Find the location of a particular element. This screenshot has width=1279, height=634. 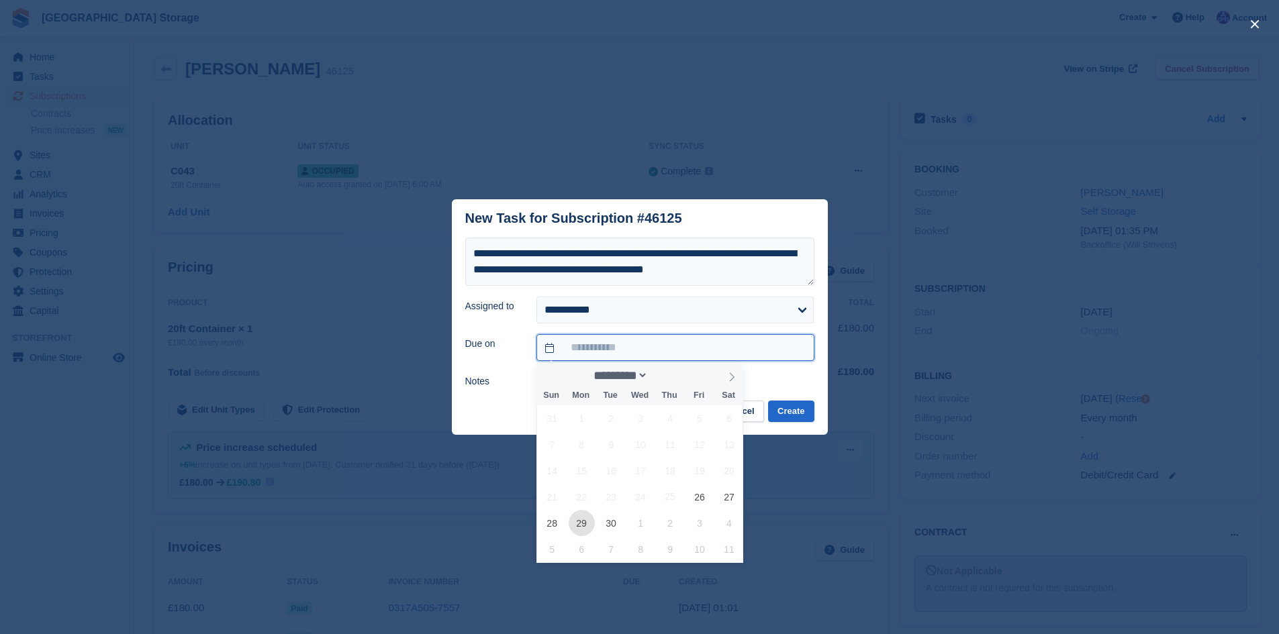

span: September 13, 2025 is located at coordinates (728, 444).